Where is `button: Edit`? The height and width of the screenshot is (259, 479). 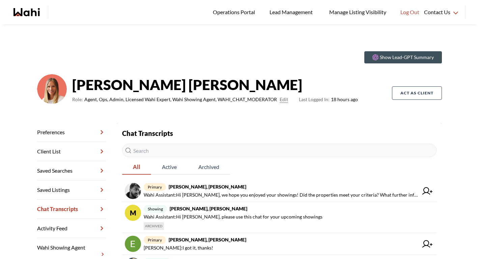 button: Edit is located at coordinates (284, 100).